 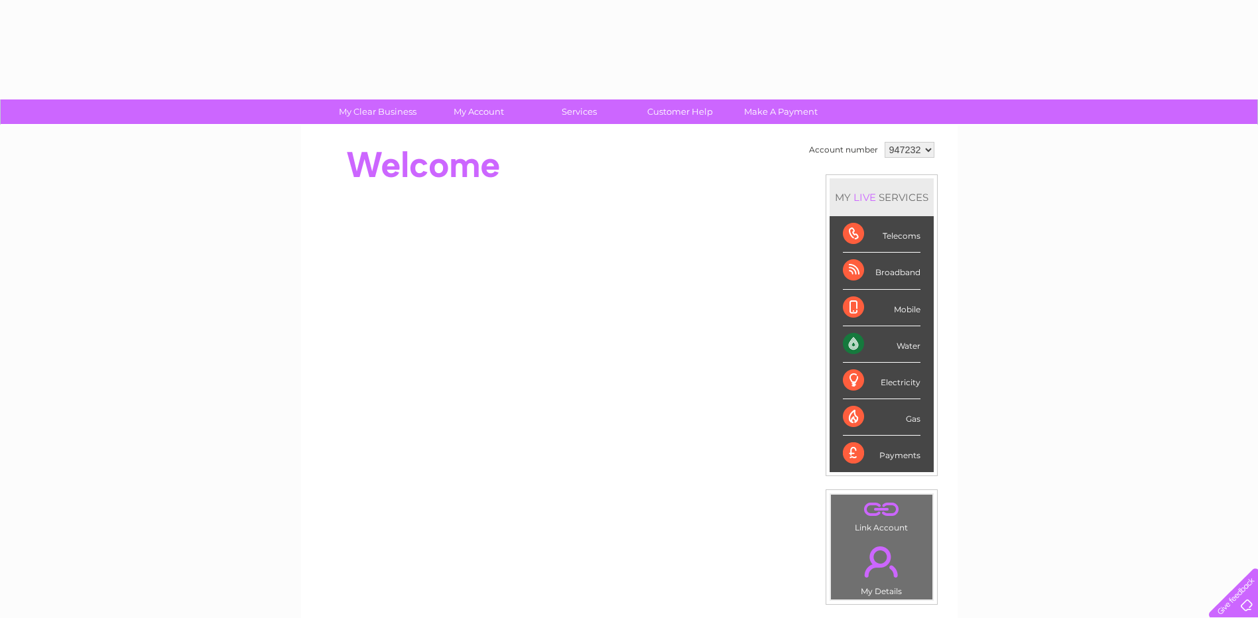 What do you see at coordinates (882, 308) in the screenshot?
I see `div: Mobile` at bounding box center [882, 308].